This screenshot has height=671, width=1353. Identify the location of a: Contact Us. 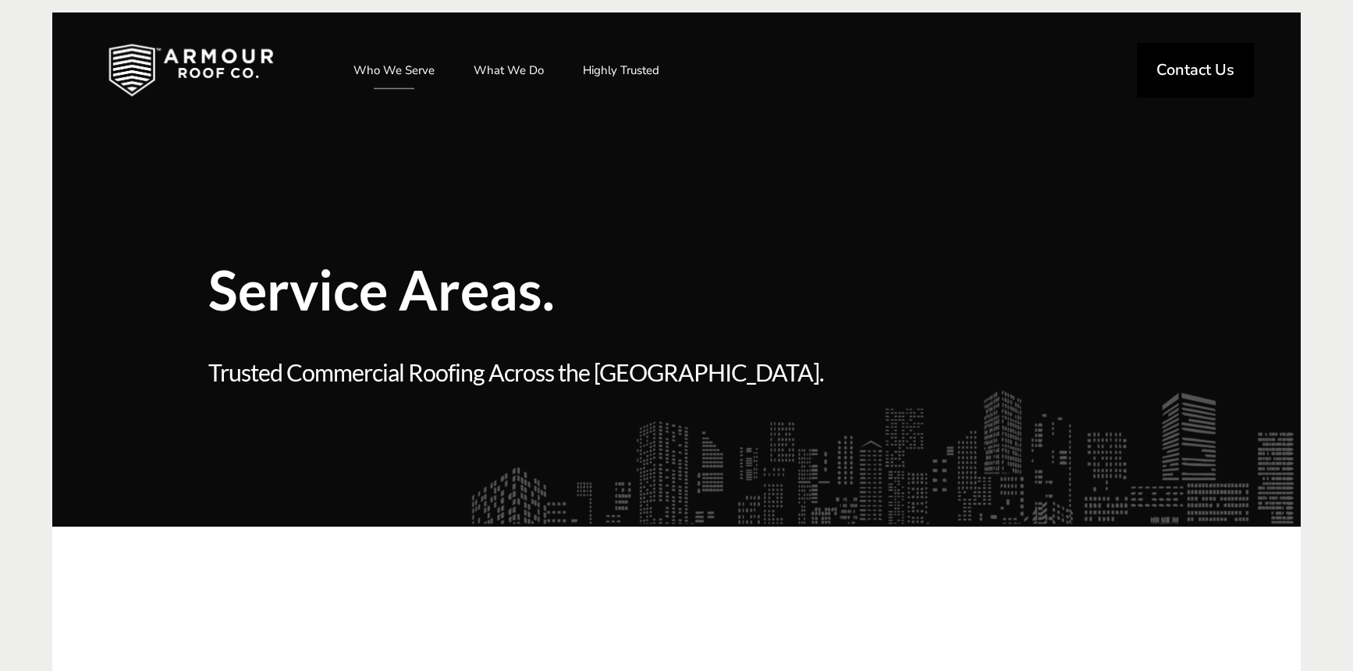
(1195, 70).